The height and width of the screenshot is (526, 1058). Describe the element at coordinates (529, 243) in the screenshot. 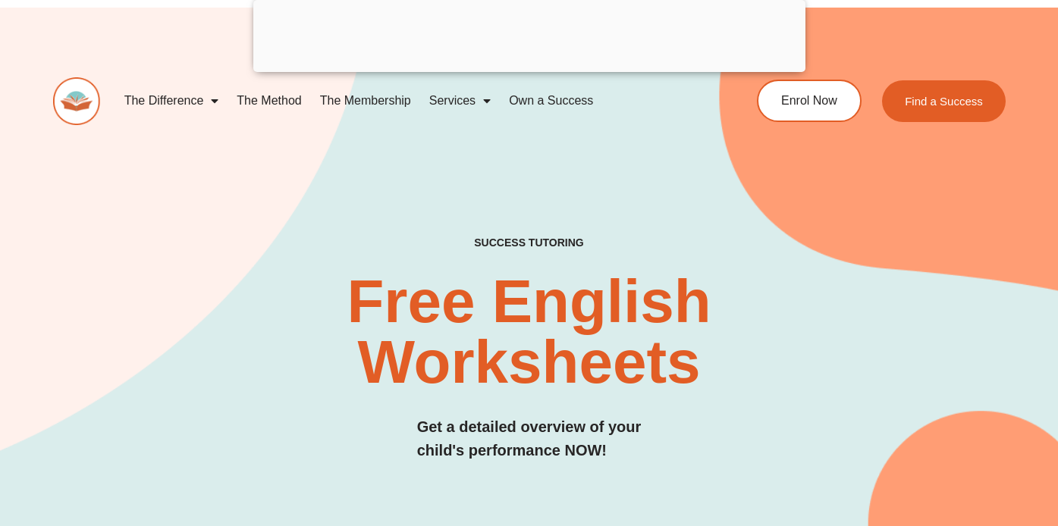

I see `h4: SUCCESS TUTORING​` at that location.